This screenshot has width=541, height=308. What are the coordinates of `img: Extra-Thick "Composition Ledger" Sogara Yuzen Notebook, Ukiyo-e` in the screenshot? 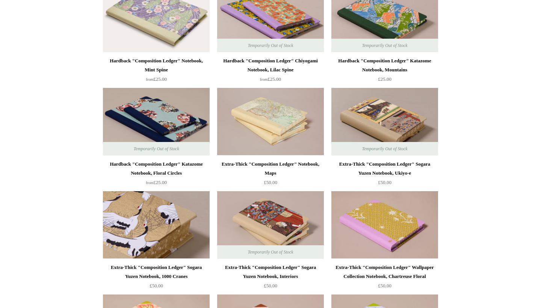 It's located at (384, 122).